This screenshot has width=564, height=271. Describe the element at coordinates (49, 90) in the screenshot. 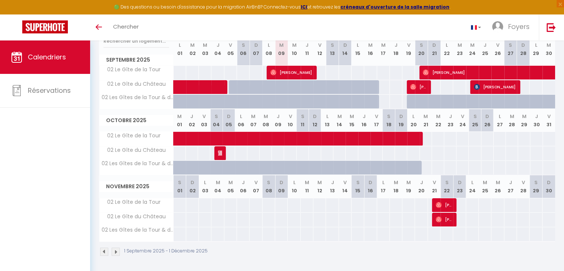

I see `span: Réservations` at that location.